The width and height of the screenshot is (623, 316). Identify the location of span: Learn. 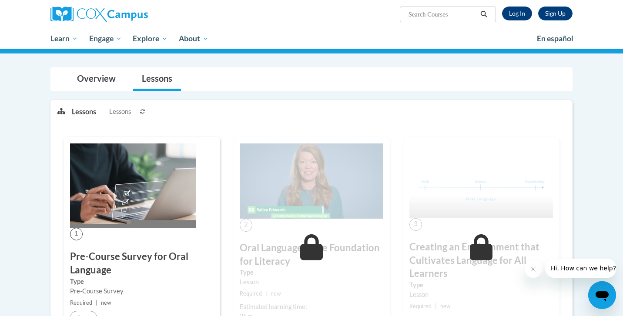
(64, 39).